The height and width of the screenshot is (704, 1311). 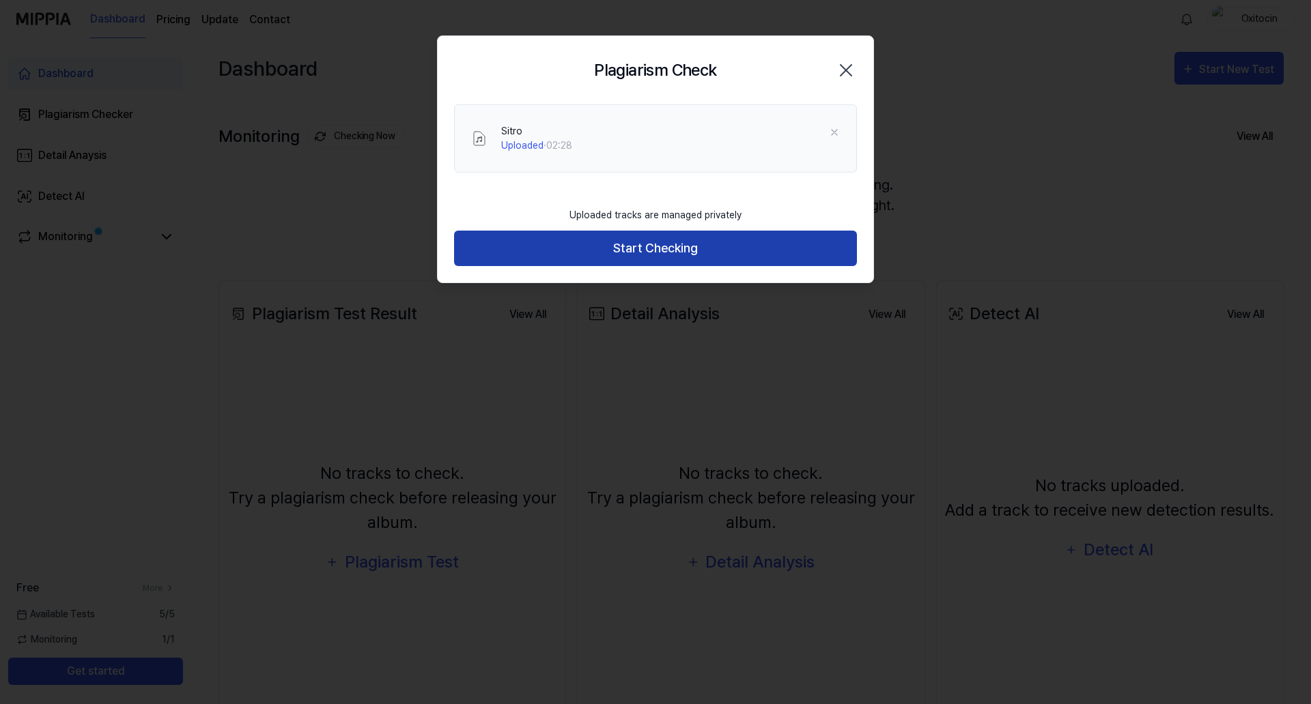 What do you see at coordinates (655, 70) in the screenshot?
I see `h2: Plagiarism Check` at bounding box center [655, 70].